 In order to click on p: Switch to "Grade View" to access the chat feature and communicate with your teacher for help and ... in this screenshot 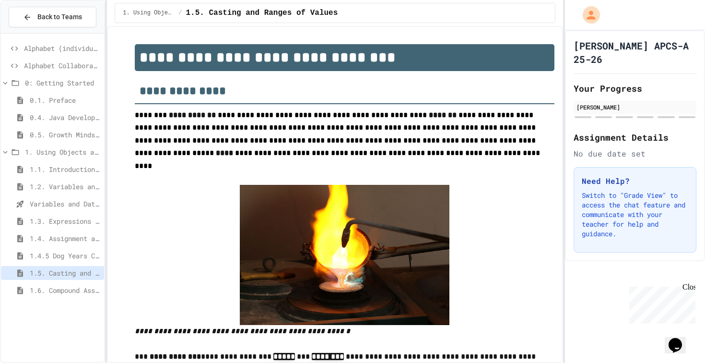, I will do `click(635, 215)`.